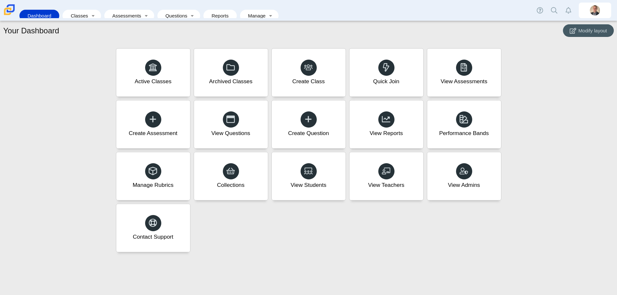 This screenshot has height=295, width=617. Describe the element at coordinates (464, 124) in the screenshot. I see `a: Performance Bands` at that location.